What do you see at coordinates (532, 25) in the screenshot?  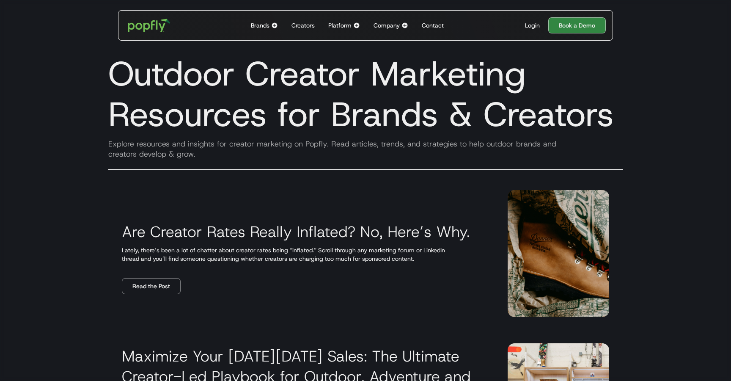 I see `div: Login` at bounding box center [532, 25].